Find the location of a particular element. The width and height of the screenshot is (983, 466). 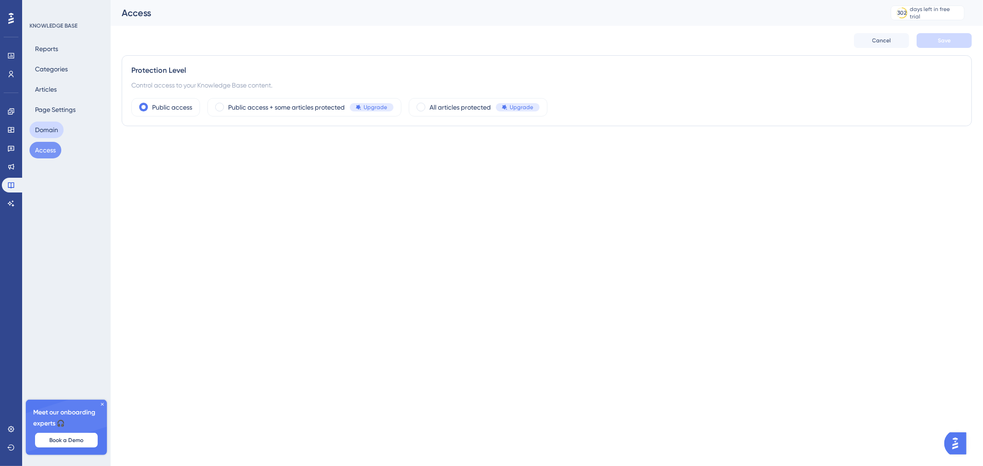

button: Book a Demo is located at coordinates (66, 441).